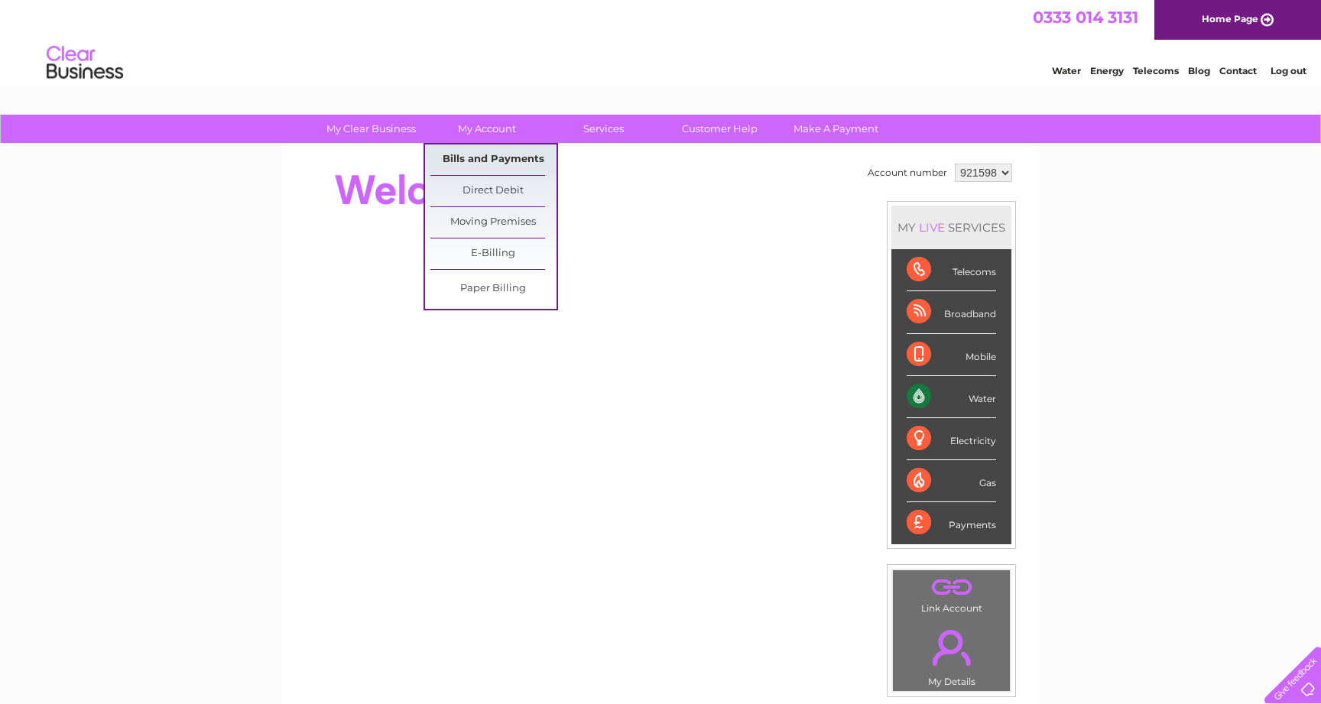 The height and width of the screenshot is (704, 1321). What do you see at coordinates (493, 254) in the screenshot?
I see `a: E-Billing` at bounding box center [493, 254].